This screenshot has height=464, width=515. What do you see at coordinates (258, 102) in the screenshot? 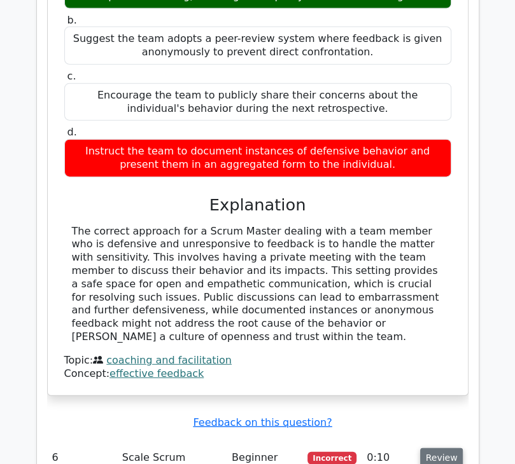
I see `div: Encourage the team to publicly share their concerns about the individual's behavior during the ne...` at bounding box center [258, 102].